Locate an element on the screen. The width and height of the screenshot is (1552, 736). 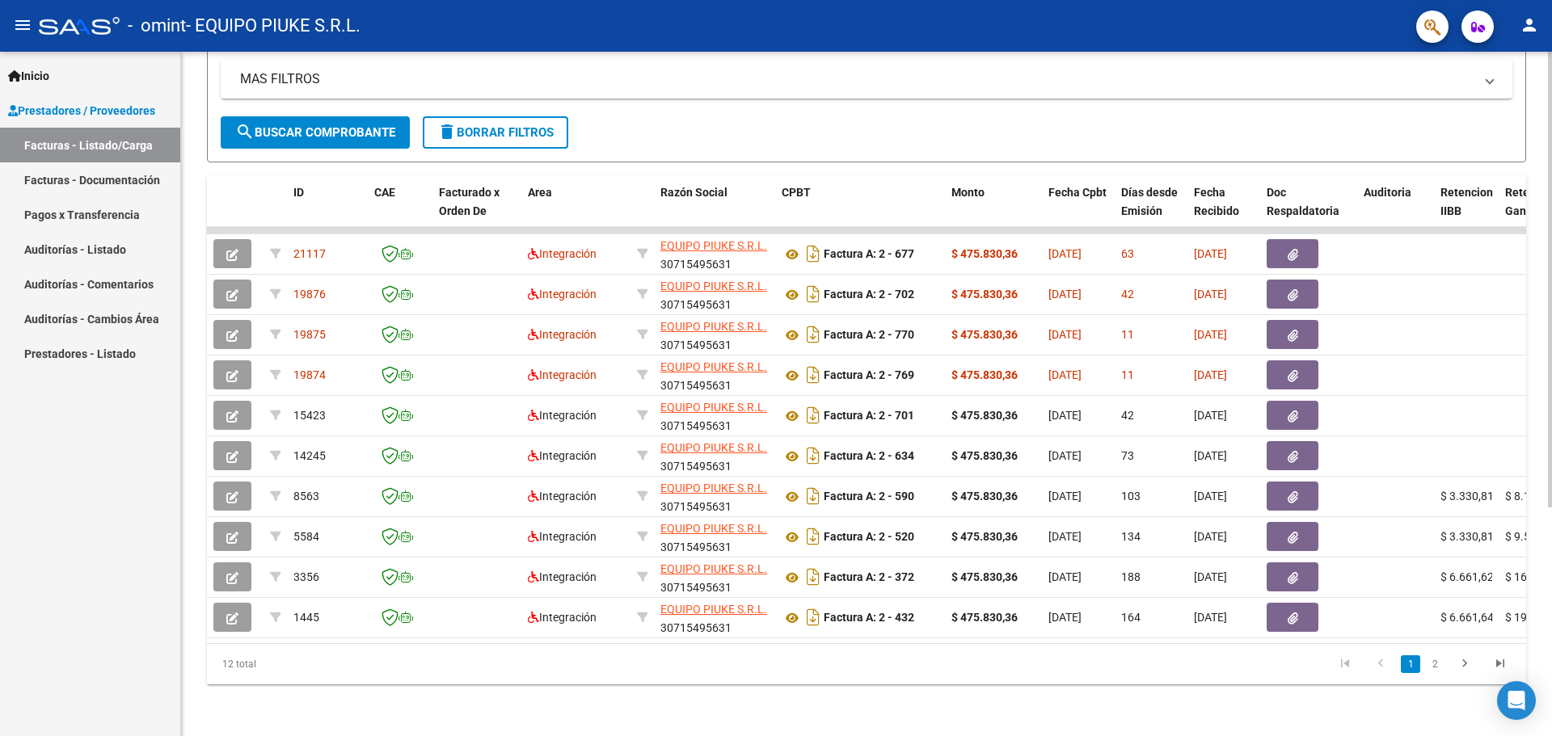
span: 5584 is located at coordinates (306, 537).